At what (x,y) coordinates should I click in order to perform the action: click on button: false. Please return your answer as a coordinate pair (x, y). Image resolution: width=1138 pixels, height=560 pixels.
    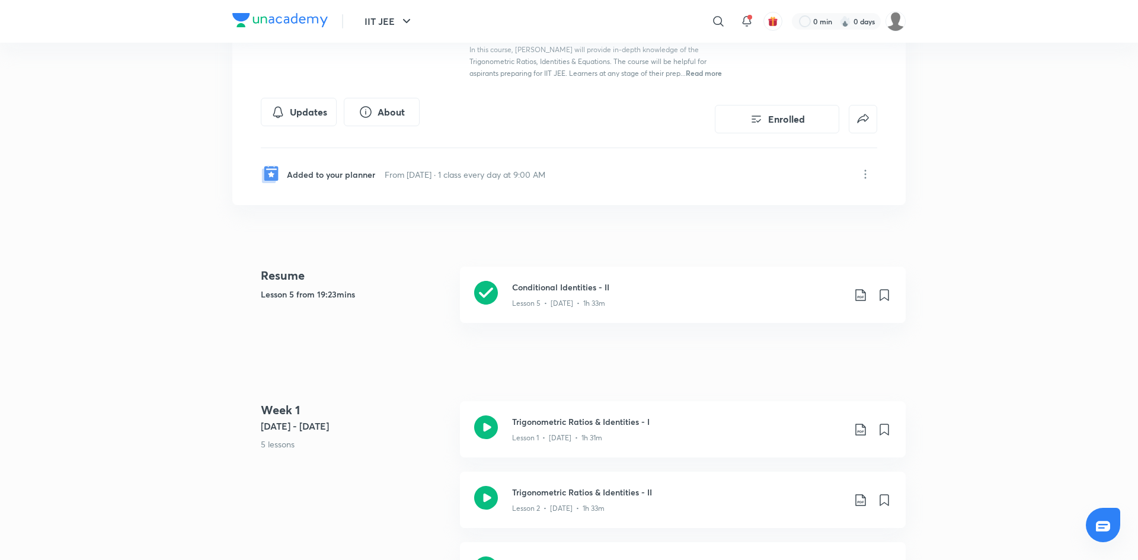
    Looking at the image, I should click on (863, 119).